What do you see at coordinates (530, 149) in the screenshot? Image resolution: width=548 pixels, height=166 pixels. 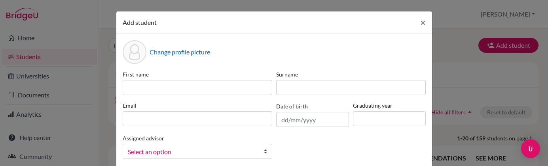 I see `div: Open Intercom Messenger` at bounding box center [530, 149].